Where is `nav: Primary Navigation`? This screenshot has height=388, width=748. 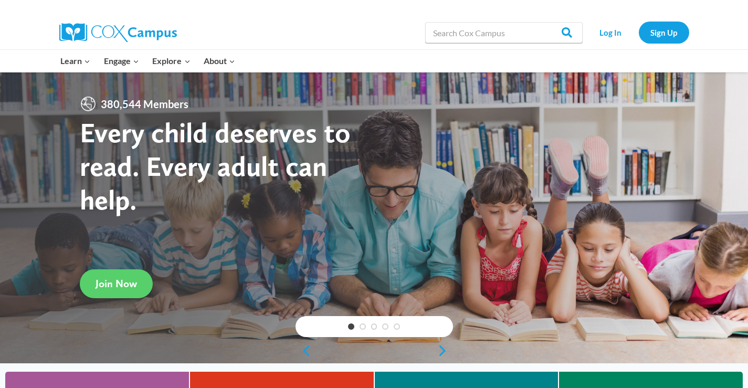
nav: Primary Navigation is located at coordinates (148, 61).